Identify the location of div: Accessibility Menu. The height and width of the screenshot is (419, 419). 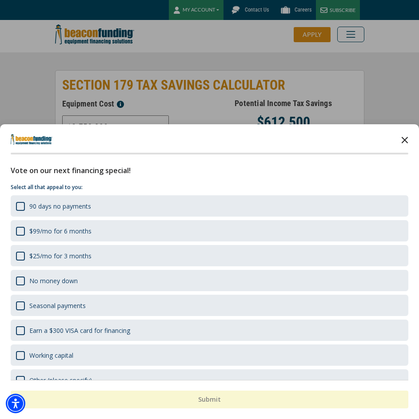
(16, 404).